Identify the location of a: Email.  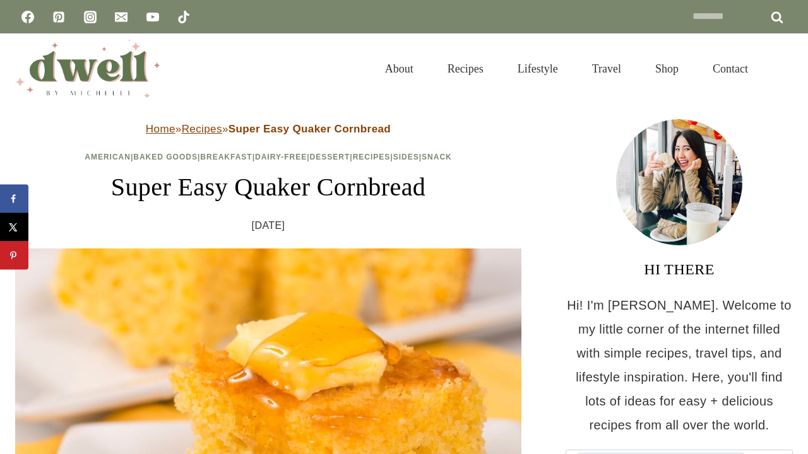
(121, 17).